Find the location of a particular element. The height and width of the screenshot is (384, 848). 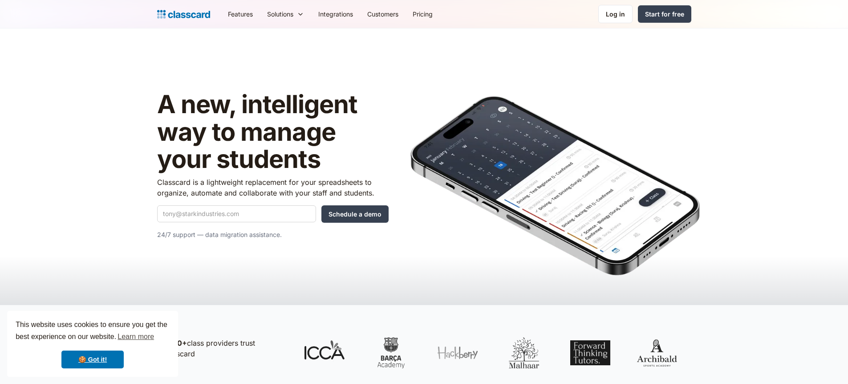

a: Customers is located at coordinates (383, 14).